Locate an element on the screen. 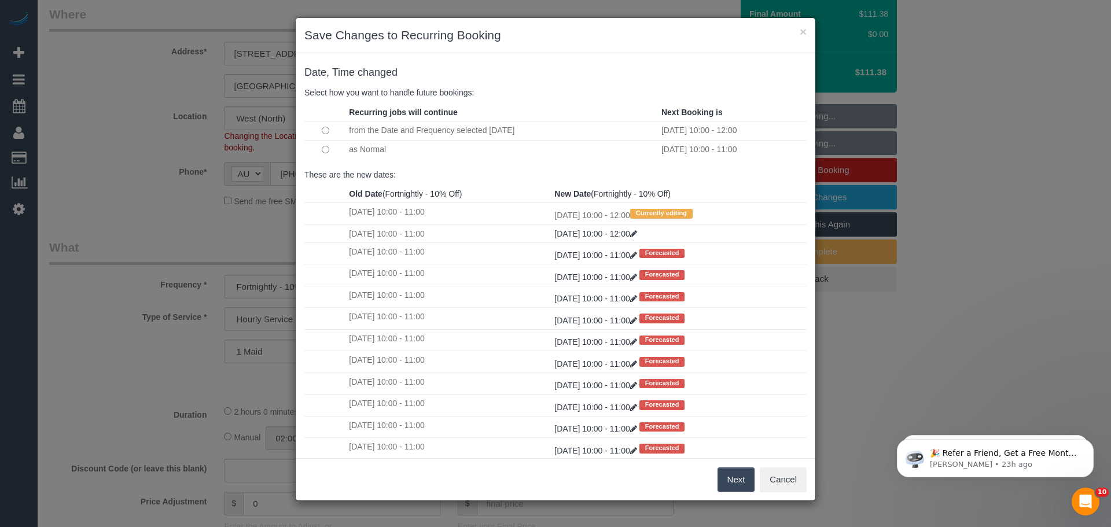 Image resolution: width=1111 pixels, height=527 pixels. p: These are the new dates: is located at coordinates (556, 175).